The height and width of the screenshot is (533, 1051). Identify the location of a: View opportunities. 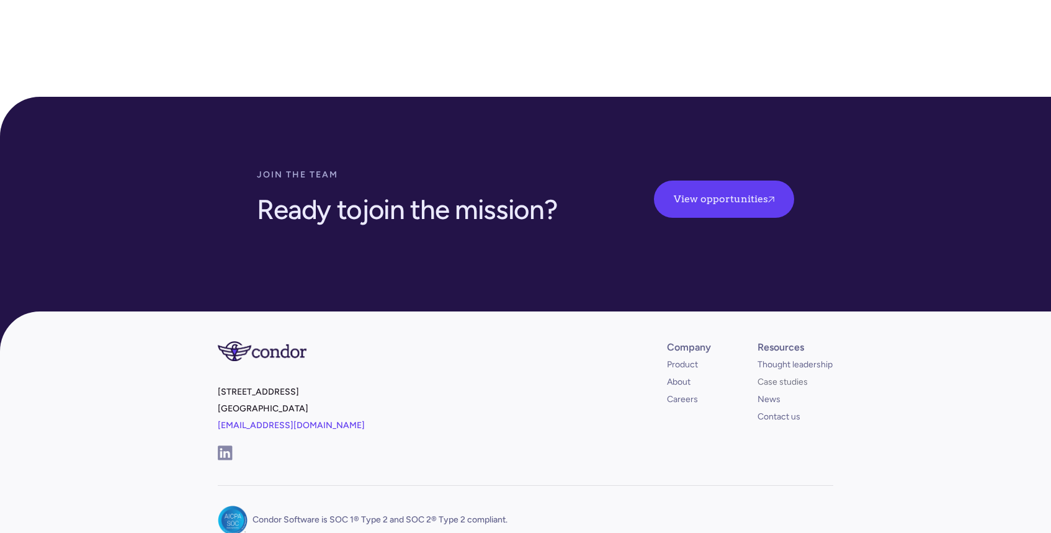
(724, 199).